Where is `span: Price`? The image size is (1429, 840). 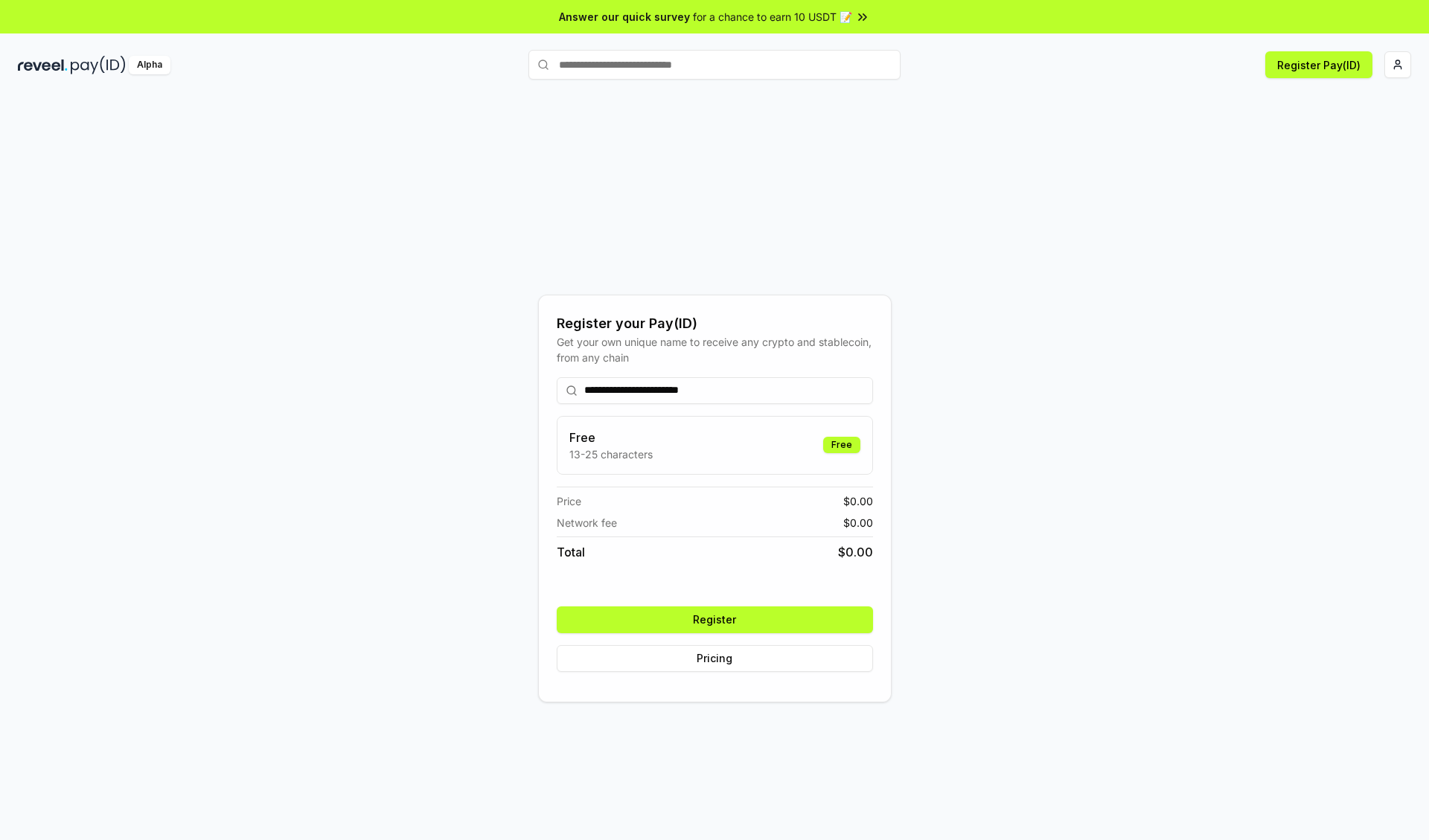 span: Price is located at coordinates (569, 501).